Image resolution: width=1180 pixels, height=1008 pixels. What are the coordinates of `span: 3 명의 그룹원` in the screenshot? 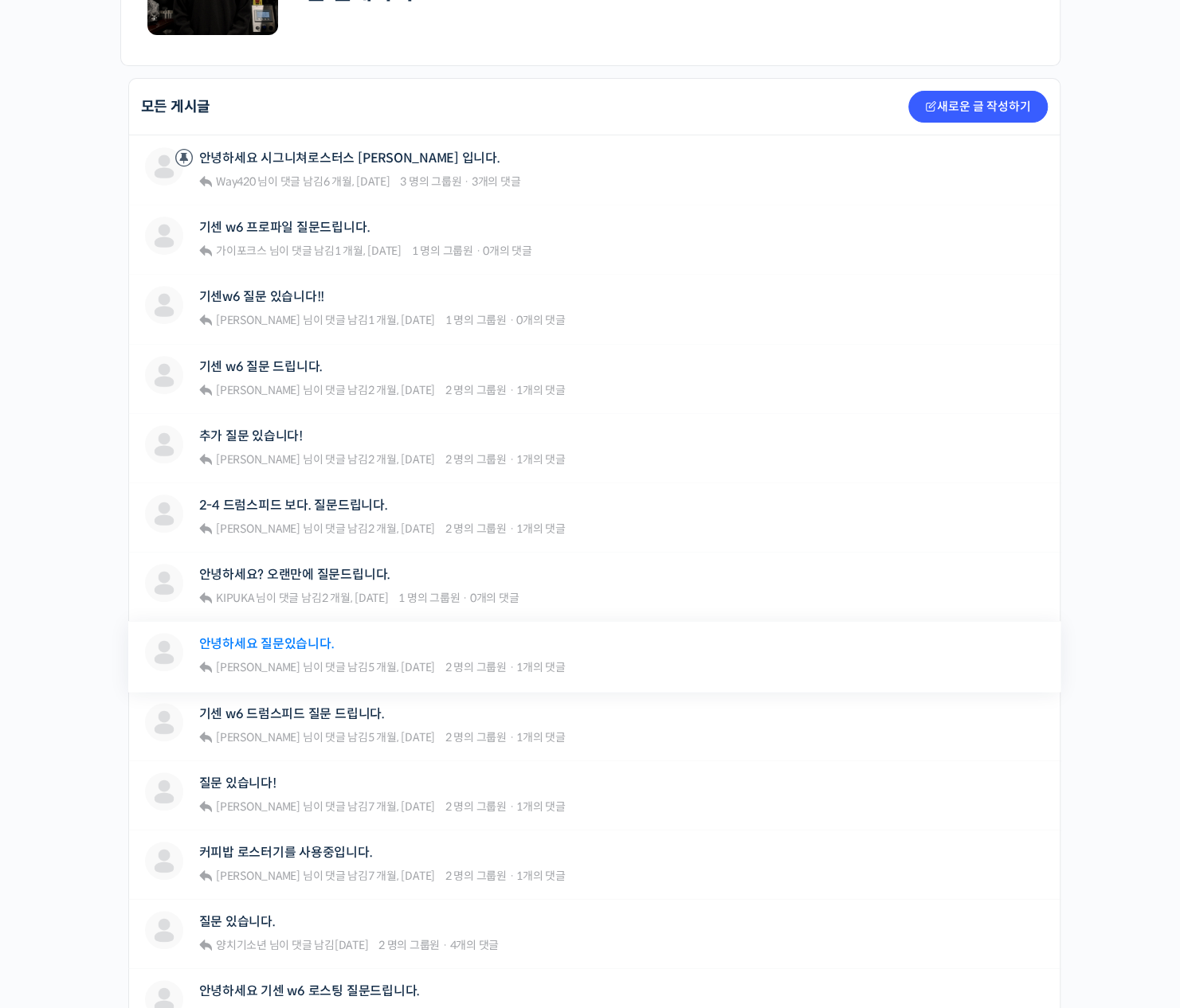 It's located at (430, 182).